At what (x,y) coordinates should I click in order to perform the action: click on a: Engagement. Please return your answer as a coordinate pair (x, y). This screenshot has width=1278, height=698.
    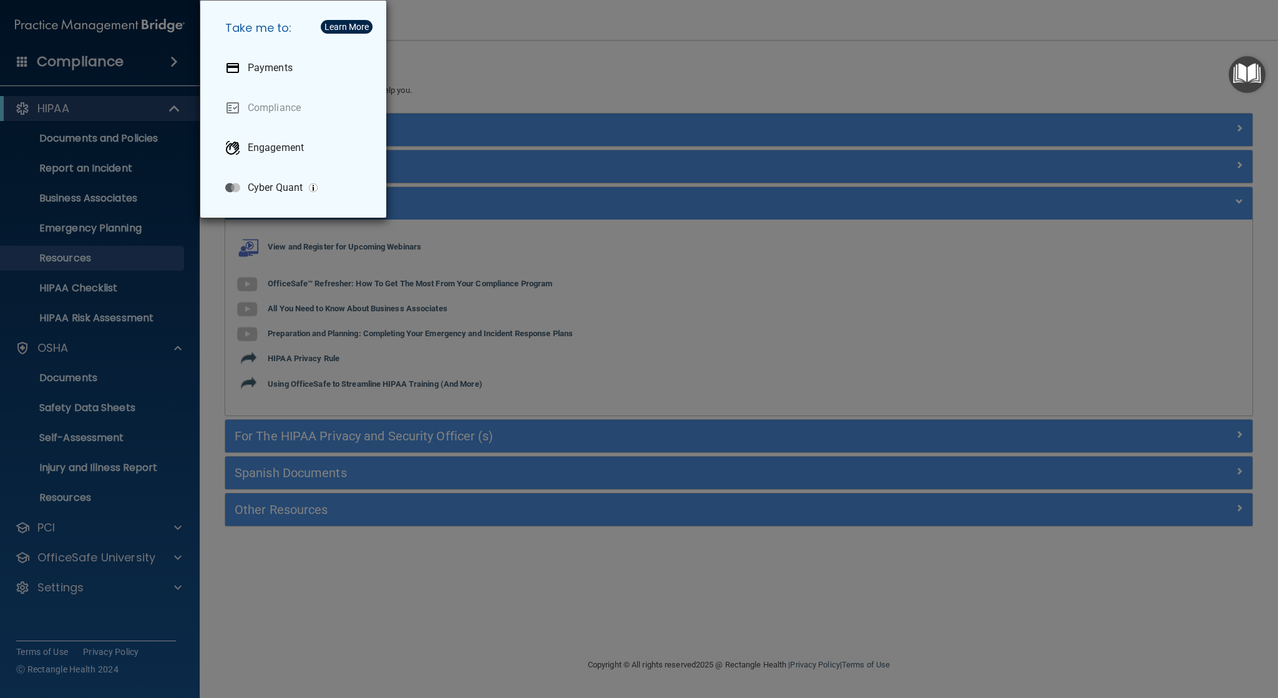
    Looking at the image, I should click on (296, 148).